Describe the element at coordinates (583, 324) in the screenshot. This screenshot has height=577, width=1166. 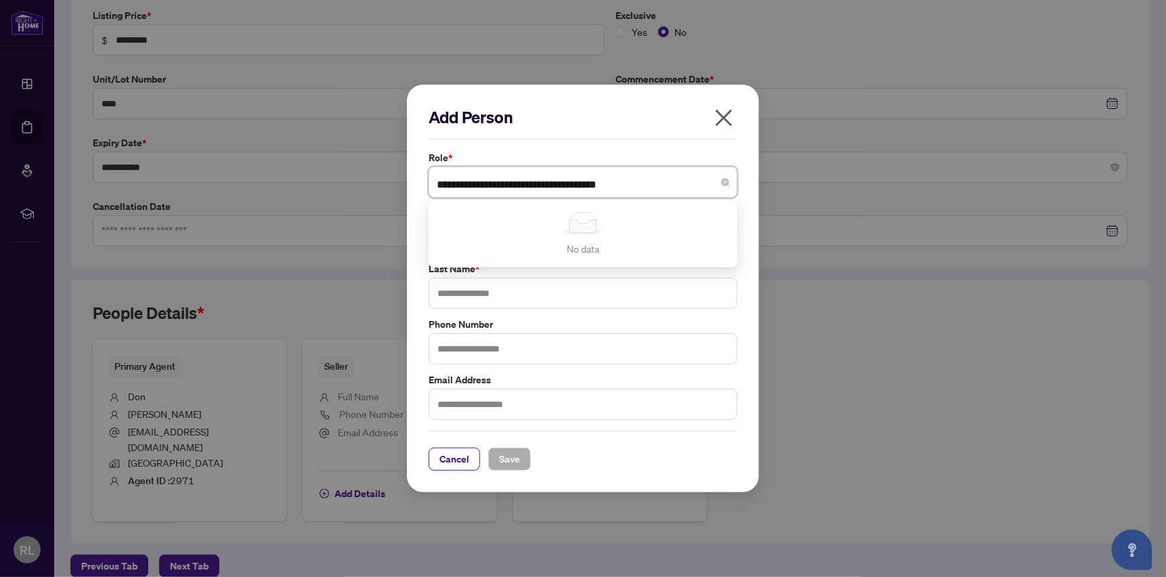
I see `label: Phone Number` at that location.